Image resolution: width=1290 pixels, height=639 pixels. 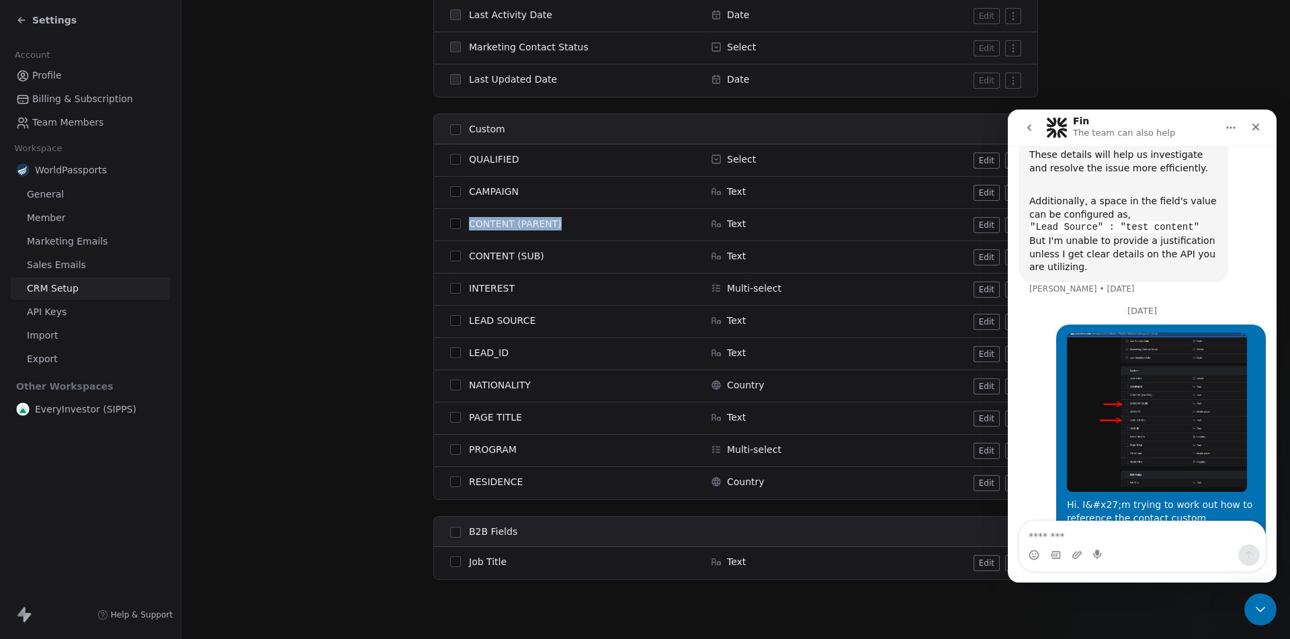 What do you see at coordinates (529, 47) in the screenshot?
I see `span: Marketing Contact Status` at bounding box center [529, 47].